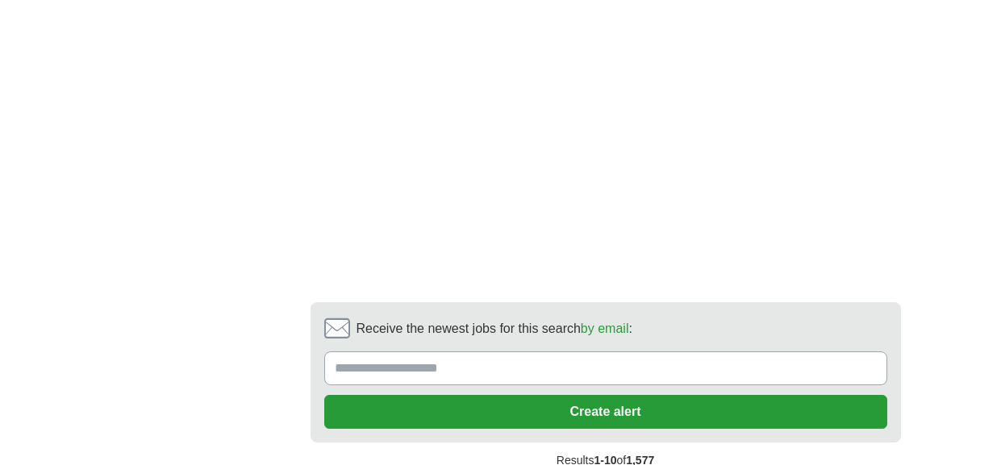  Describe the element at coordinates (494, 329) in the screenshot. I see `span: Receive the newest jobs for this search :` at that location.